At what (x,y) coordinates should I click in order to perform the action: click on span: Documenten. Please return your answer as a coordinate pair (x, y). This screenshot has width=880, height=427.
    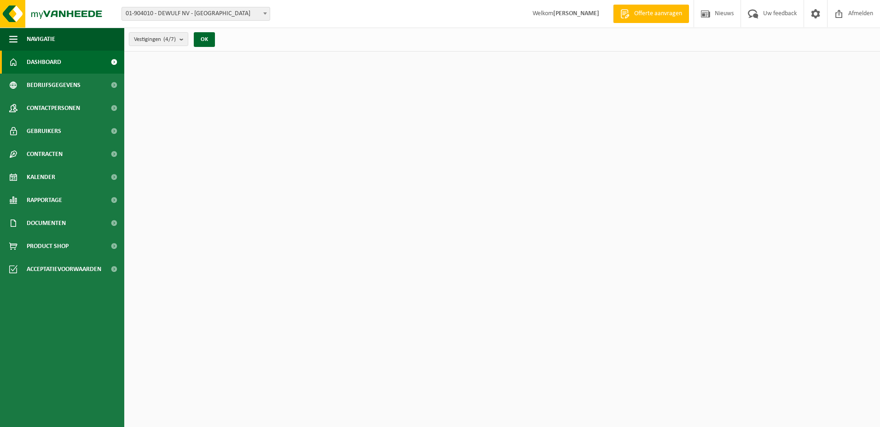
    Looking at the image, I should click on (46, 223).